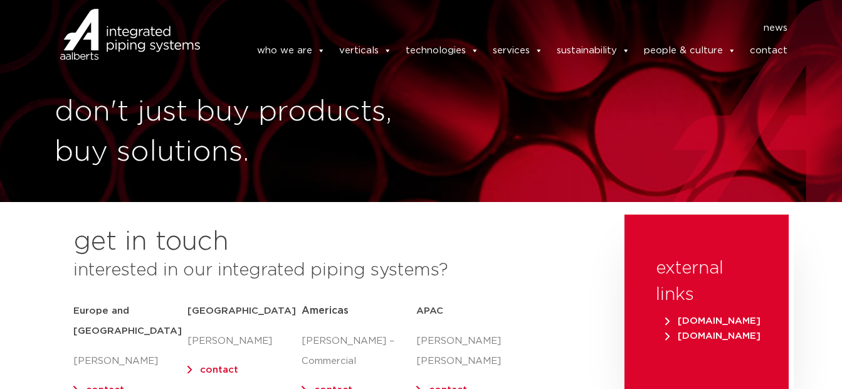  I want to click on h2: get in touch, so click(151, 242).